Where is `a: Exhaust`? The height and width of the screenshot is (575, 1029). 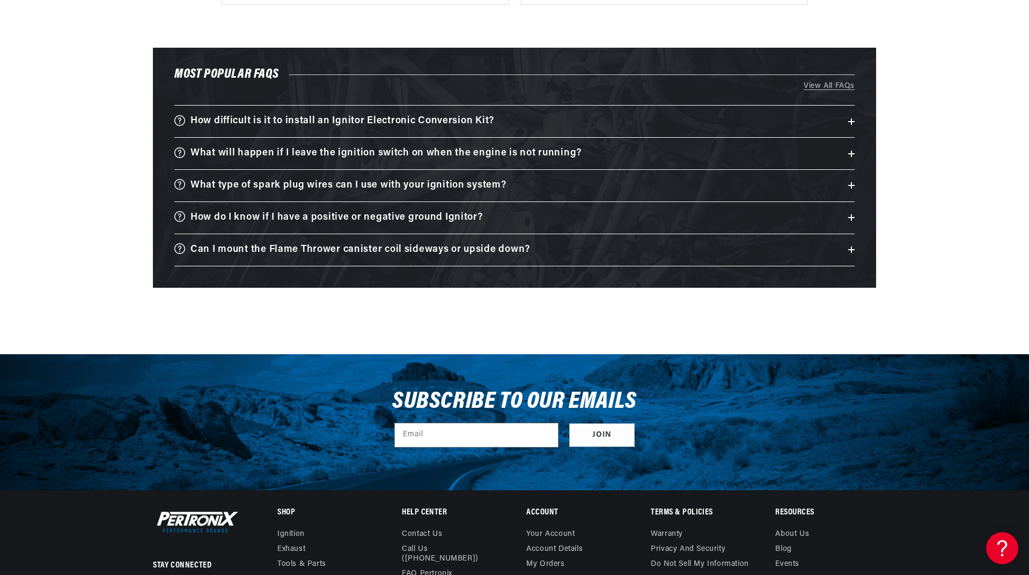 a: Exhaust is located at coordinates (291, 550).